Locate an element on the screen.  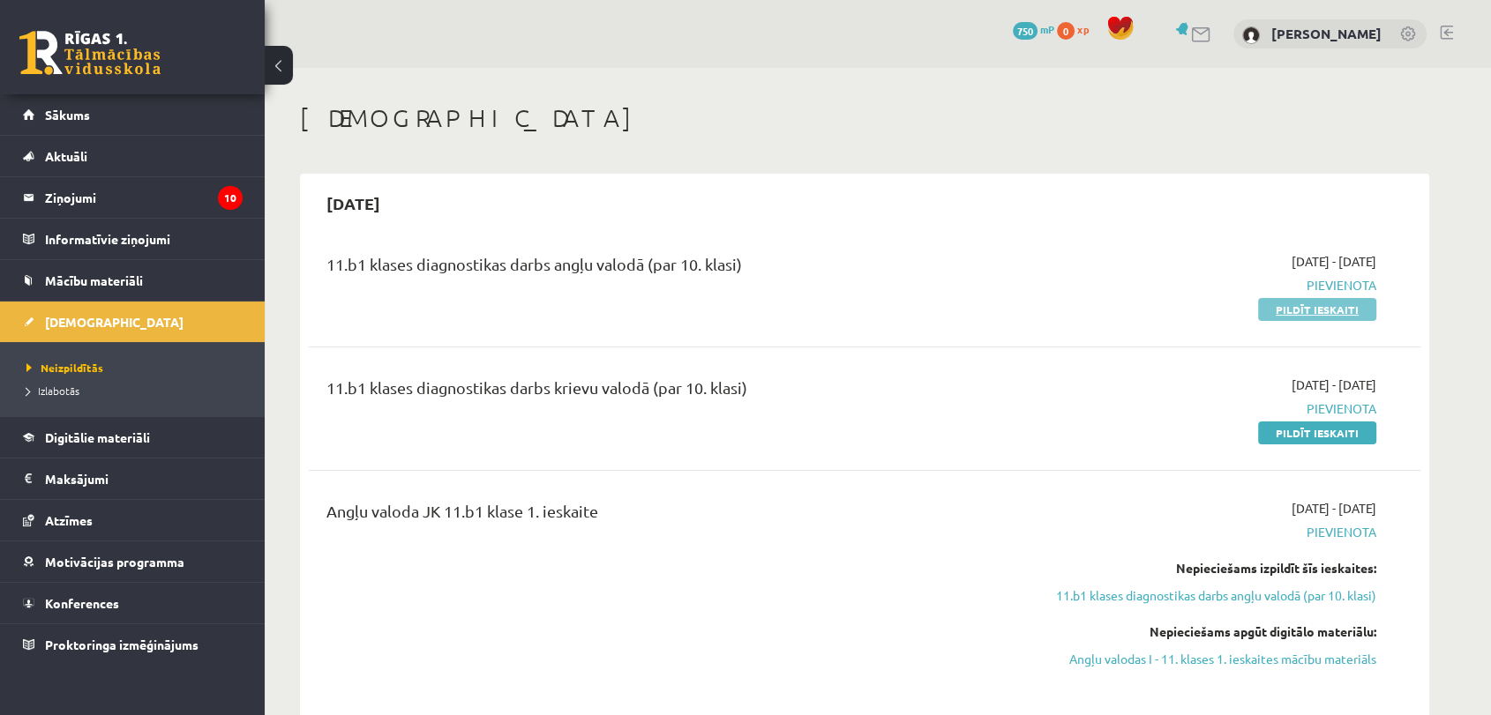
span: Aktuāli is located at coordinates (66, 156).